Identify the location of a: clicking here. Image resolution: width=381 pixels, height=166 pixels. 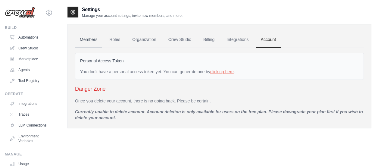
(222, 72).